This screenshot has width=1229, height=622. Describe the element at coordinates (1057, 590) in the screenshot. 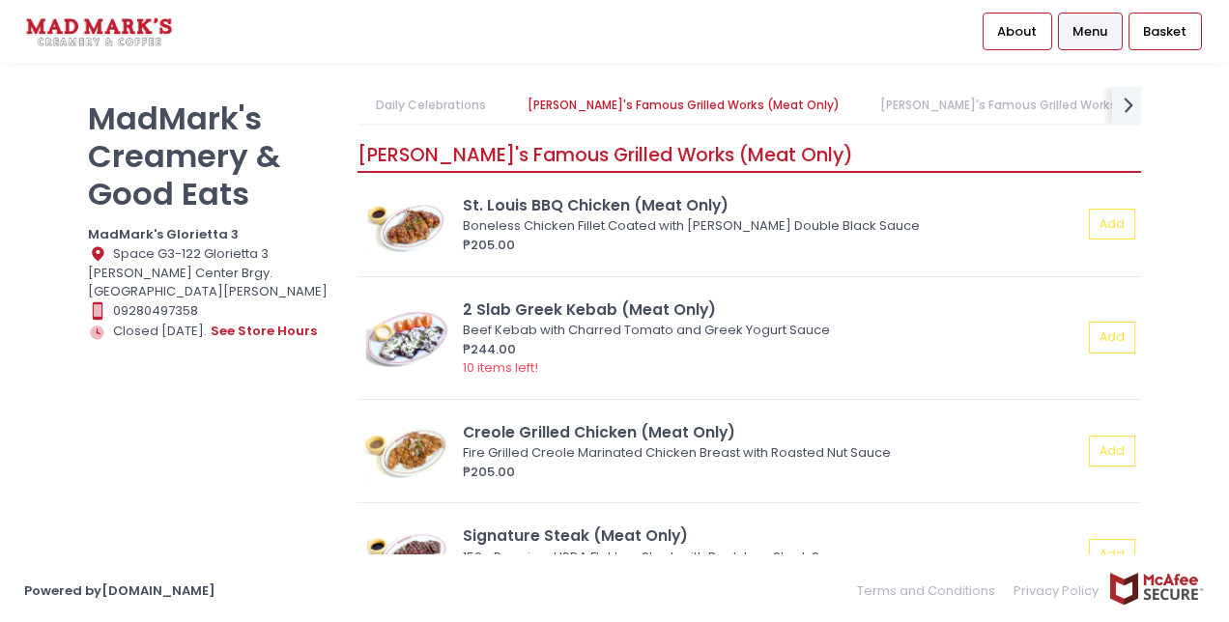

I see `a: Privacy Policy` at that location.